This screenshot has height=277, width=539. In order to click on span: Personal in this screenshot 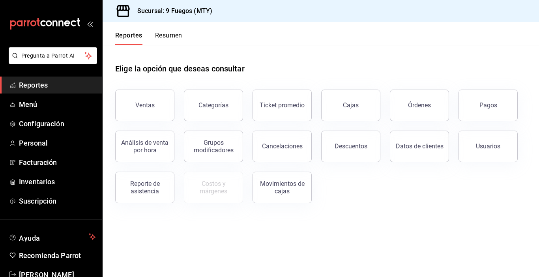, I will do `click(57, 143)`.